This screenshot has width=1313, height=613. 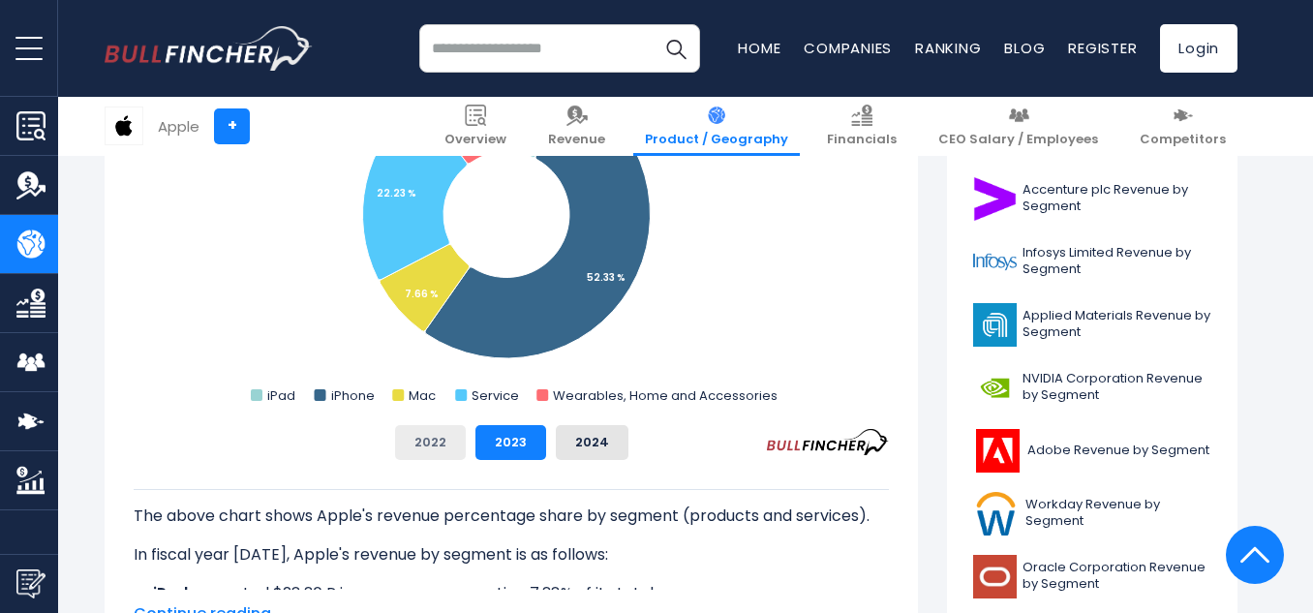 What do you see at coordinates (1093, 576) in the screenshot?
I see `a: Oracle Corporation Revenue by Segment` at bounding box center [1093, 576].